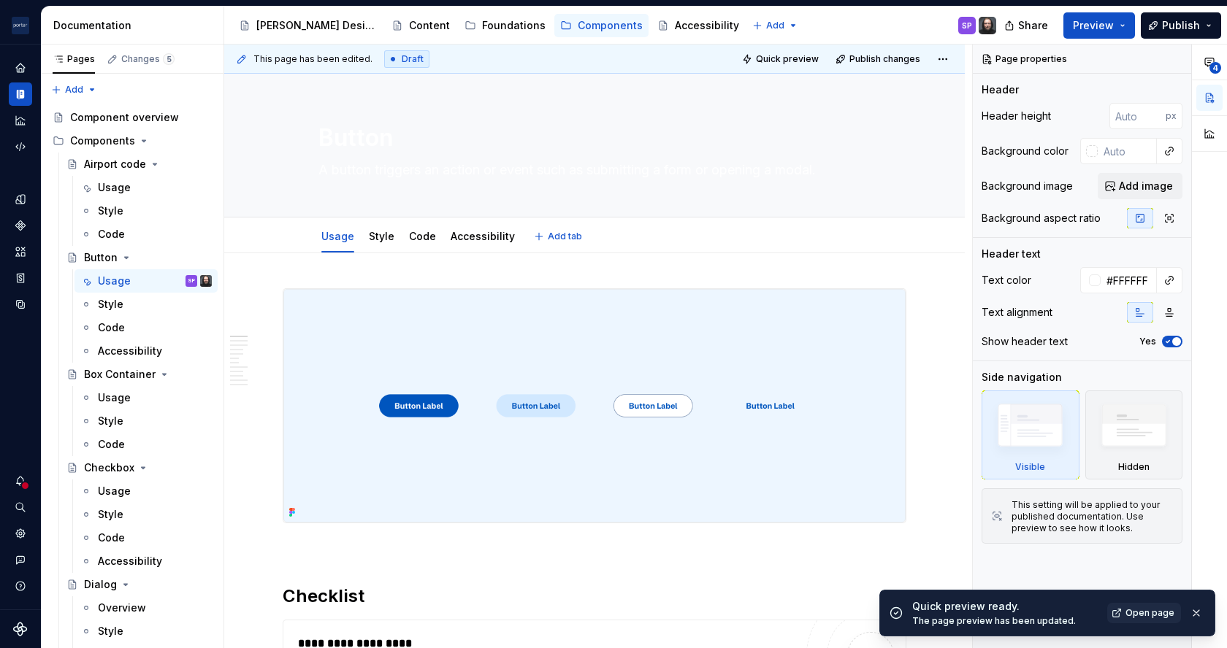 This screenshot has width=1227, height=648. I want to click on strong: Checklist, so click(323, 596).